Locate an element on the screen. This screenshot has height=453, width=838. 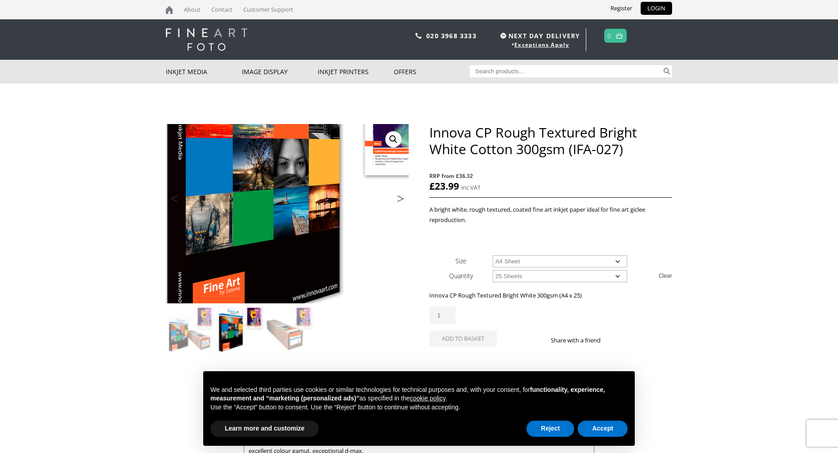
button: Add to basket is located at coordinates (463, 339).